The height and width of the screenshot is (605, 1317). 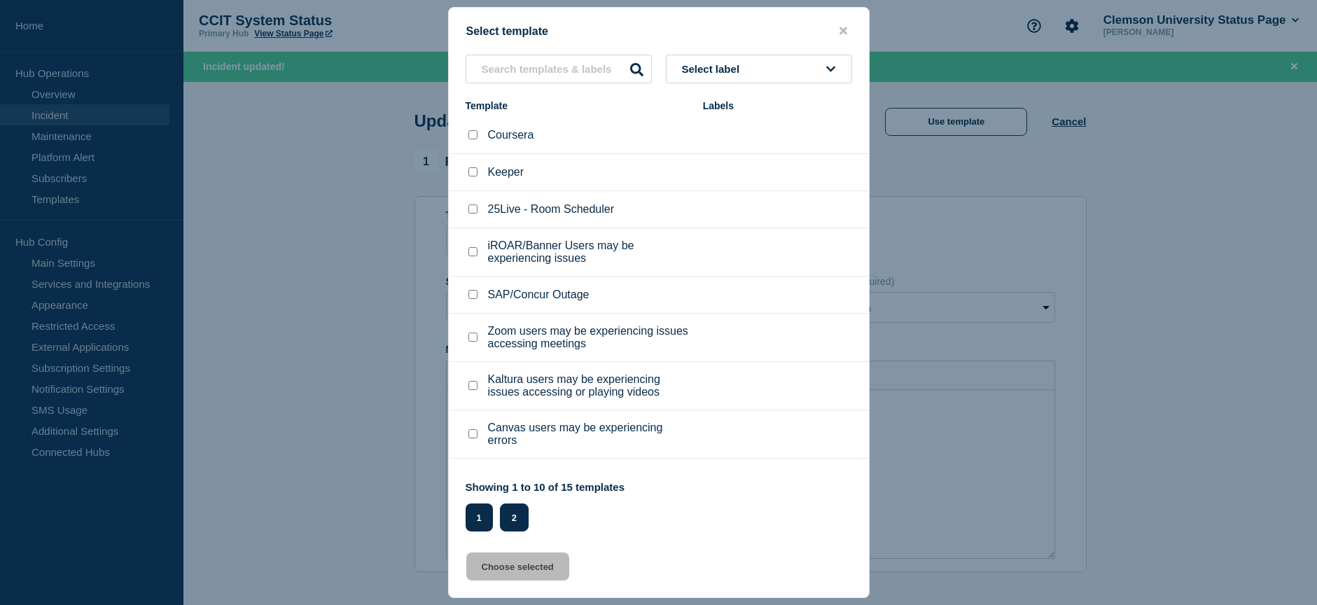 What do you see at coordinates (843, 31) in the screenshot?
I see `button: close button` at bounding box center [843, 31].